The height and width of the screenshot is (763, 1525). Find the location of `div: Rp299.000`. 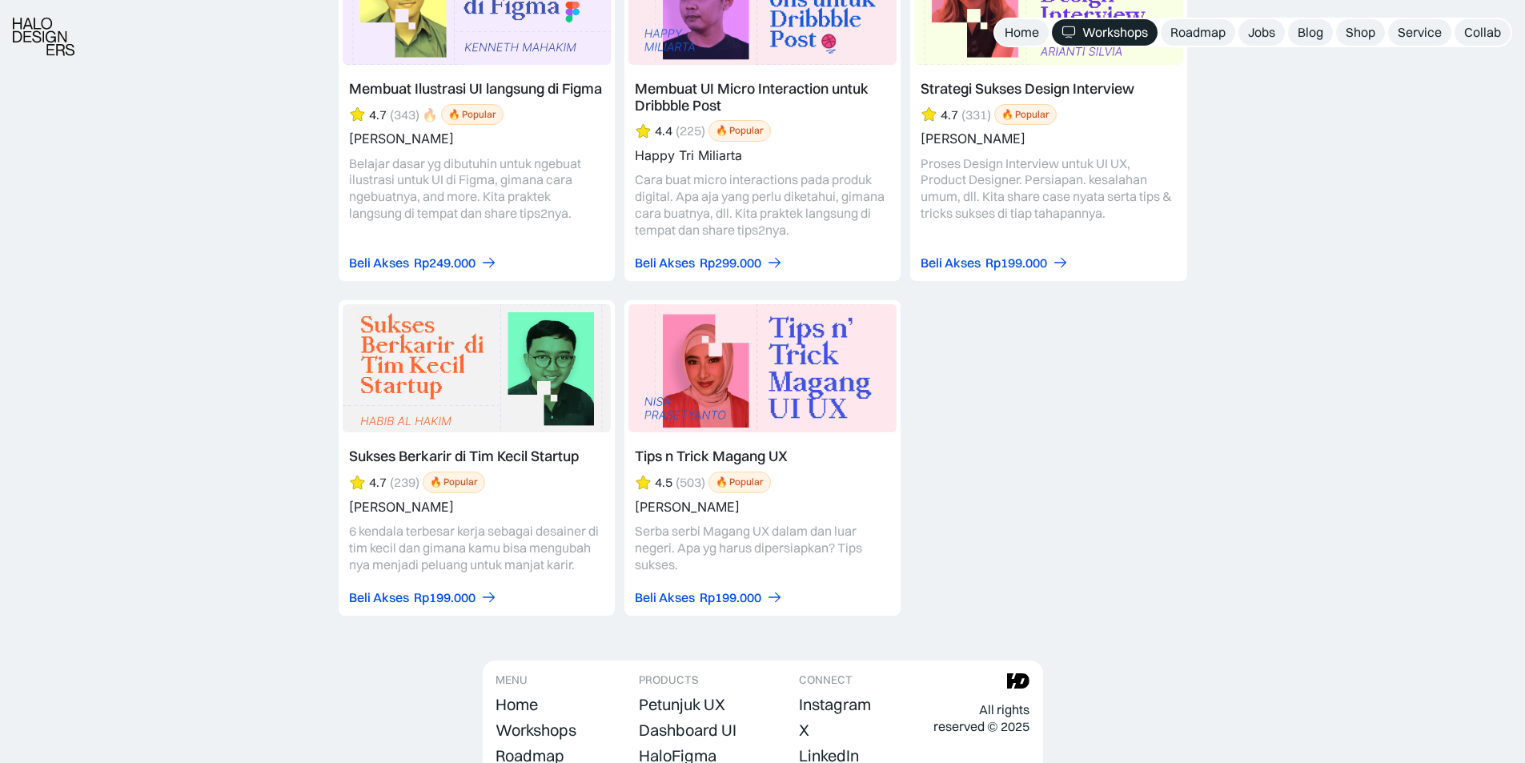

div: Rp299.000 is located at coordinates (730, 263).